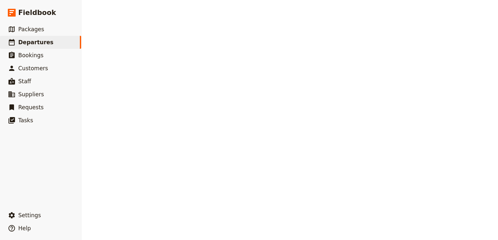  What do you see at coordinates (26, 121) in the screenshot?
I see `span: Tasks` at bounding box center [26, 121].